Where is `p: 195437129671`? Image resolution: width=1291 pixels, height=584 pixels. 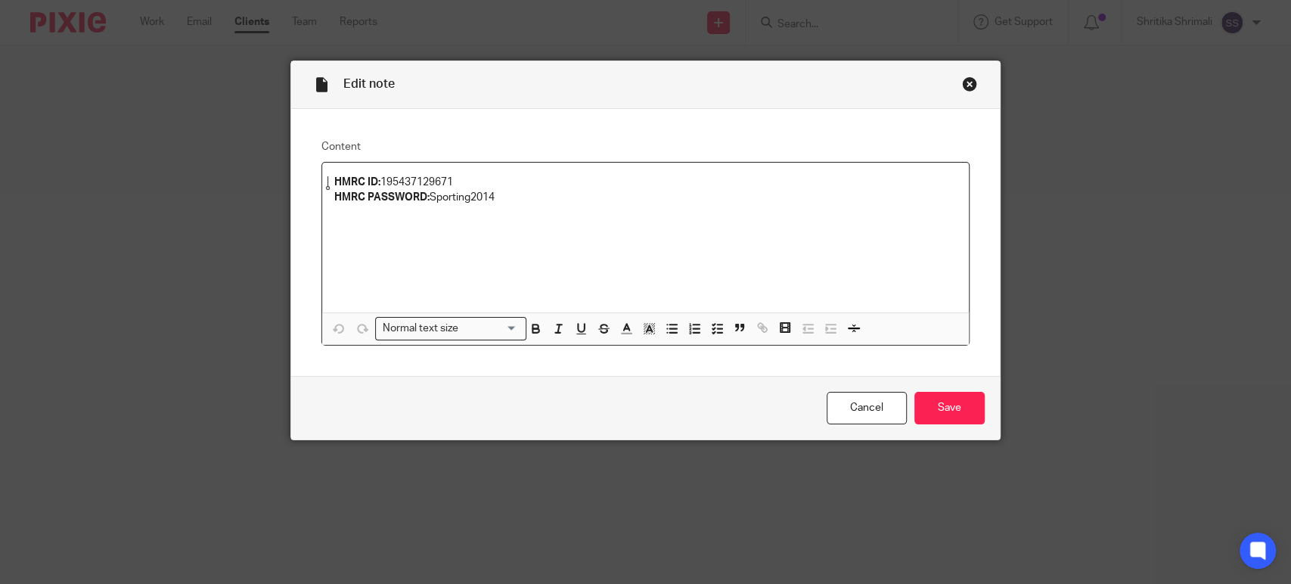 p: 195437129671 is located at coordinates (645, 182).